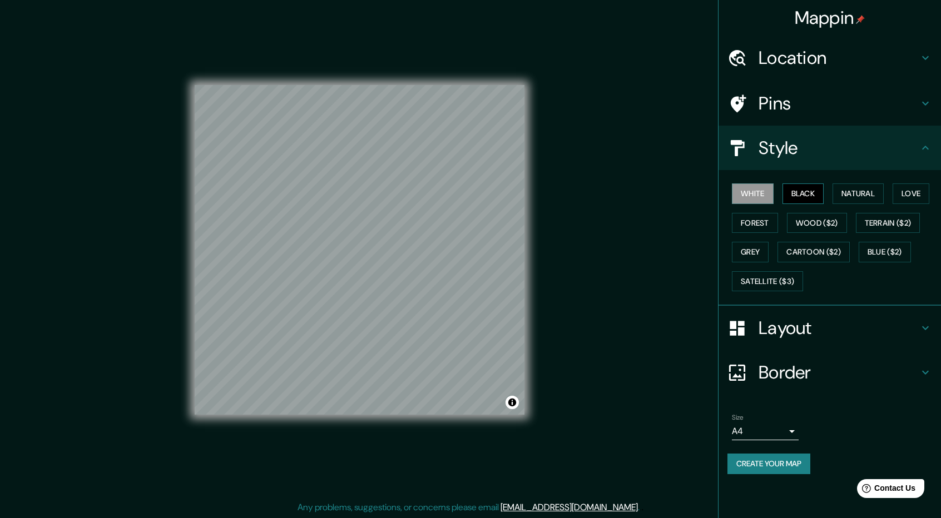 This screenshot has width=941, height=518. I want to click on button: Grey, so click(750, 252).